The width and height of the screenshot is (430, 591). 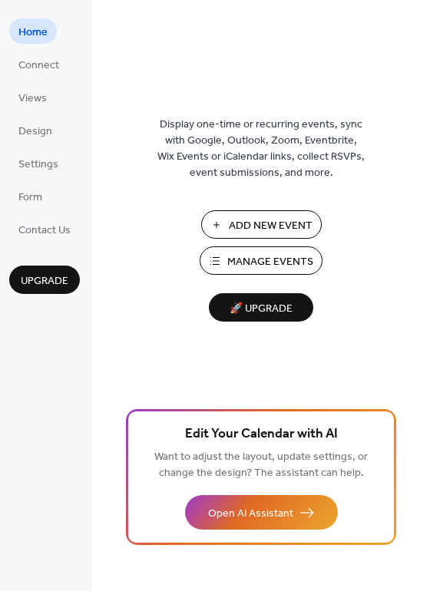 What do you see at coordinates (32, 98) in the screenshot?
I see `span: Views` at bounding box center [32, 98].